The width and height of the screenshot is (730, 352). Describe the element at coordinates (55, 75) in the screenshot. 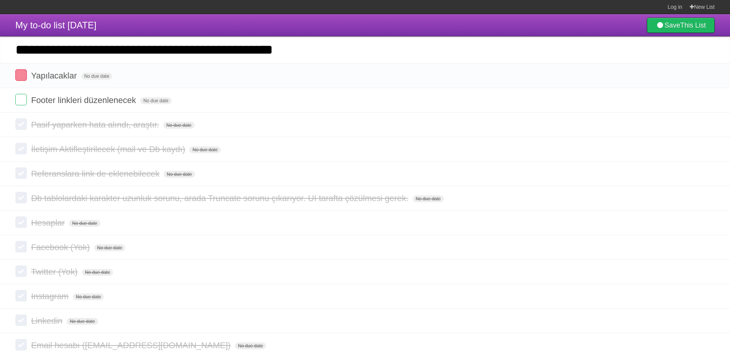

I see `span: Yapılacaklar` at that location.